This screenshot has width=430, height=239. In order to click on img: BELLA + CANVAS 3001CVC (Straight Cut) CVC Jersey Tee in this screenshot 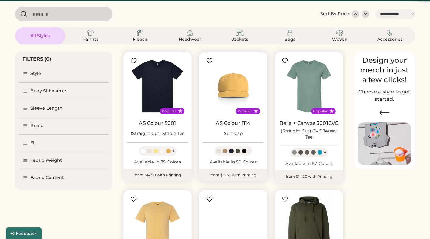, I will do `click(309, 86)`.